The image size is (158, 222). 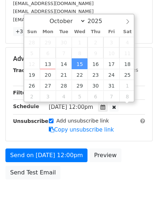 I want to click on span: Wed, so click(x=79, y=32).